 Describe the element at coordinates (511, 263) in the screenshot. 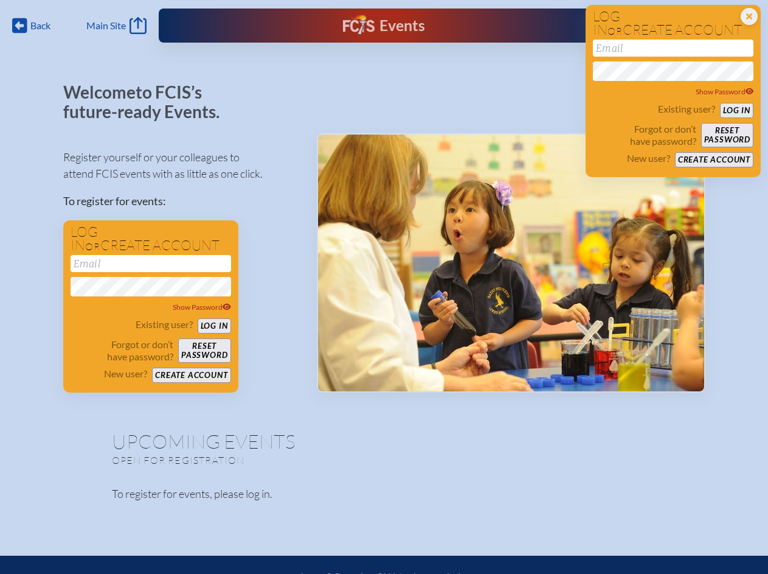

I see `img: Events` at that location.